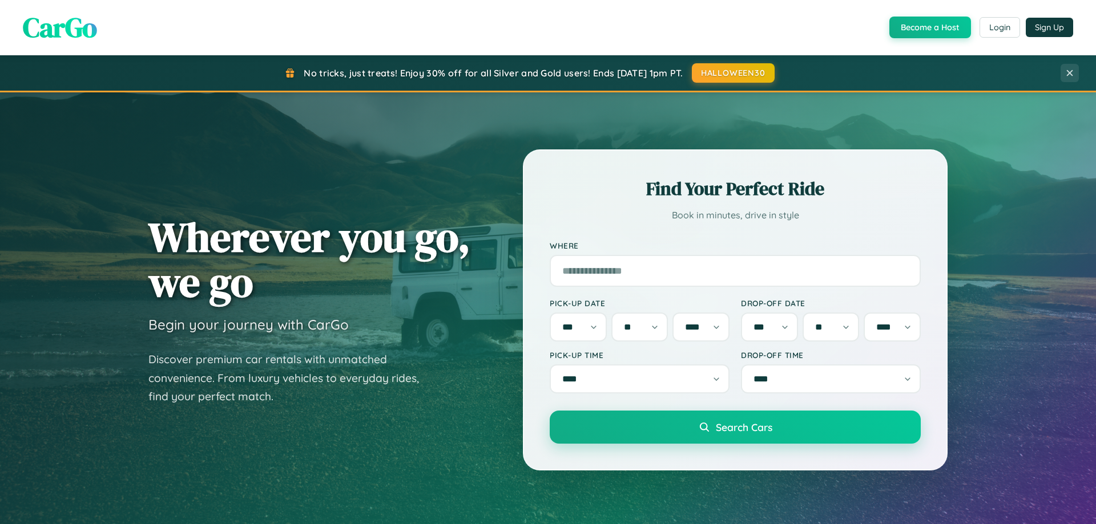  I want to click on button: Search Cars, so click(735, 427).